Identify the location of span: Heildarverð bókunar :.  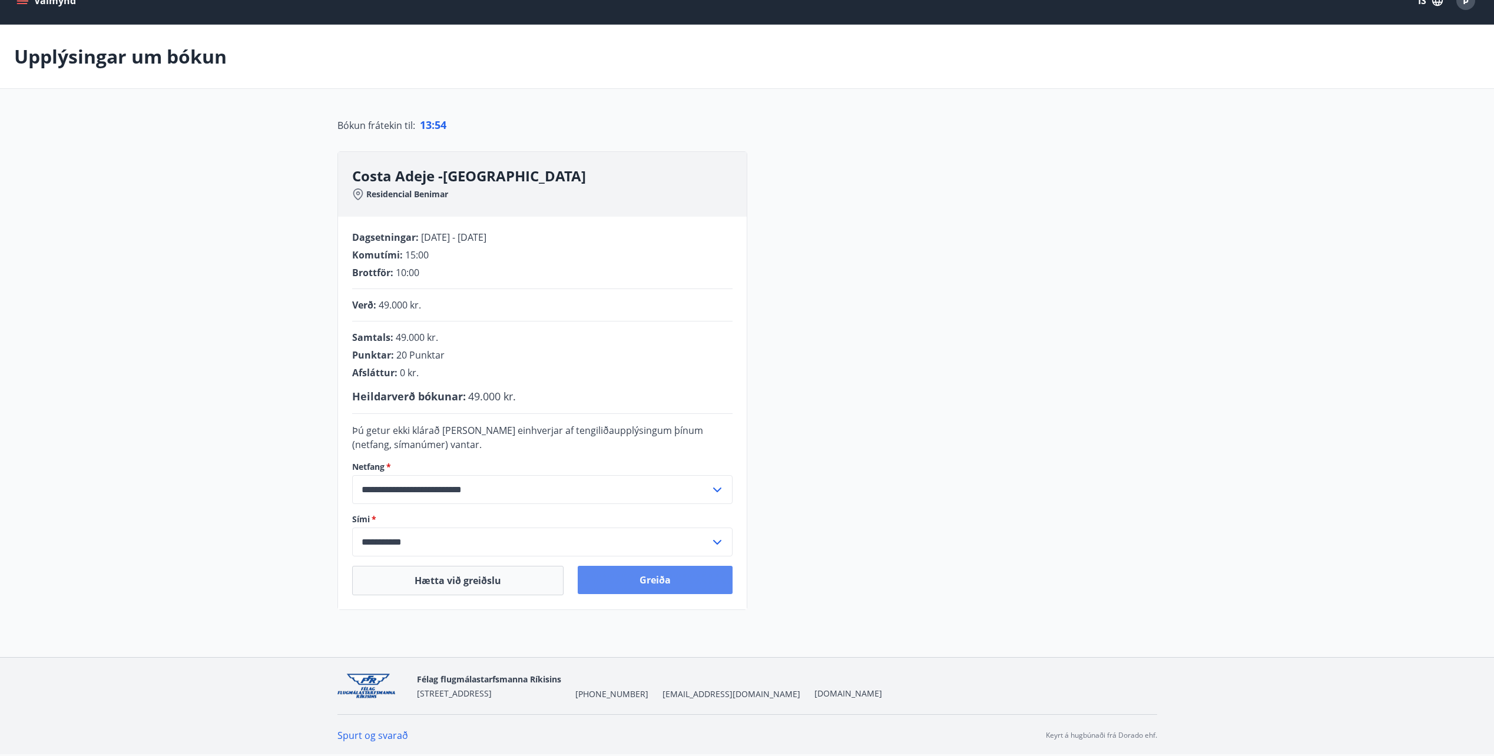
(409, 396).